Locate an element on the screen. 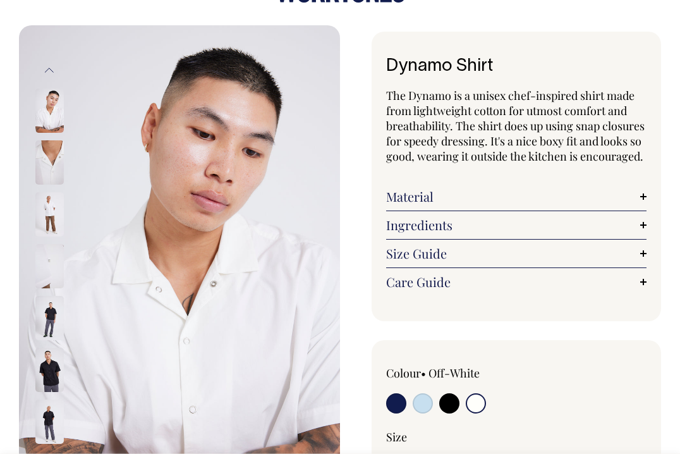 The image size is (680, 454). div: Size is located at coordinates (516, 437).